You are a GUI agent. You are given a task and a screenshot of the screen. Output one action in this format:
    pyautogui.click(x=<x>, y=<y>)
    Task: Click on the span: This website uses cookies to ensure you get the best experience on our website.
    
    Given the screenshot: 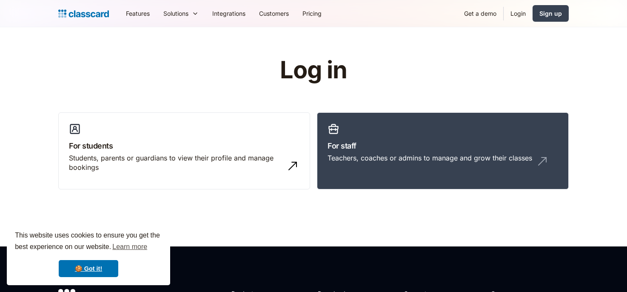 What is the action you would take?
    pyautogui.click(x=88, y=242)
    